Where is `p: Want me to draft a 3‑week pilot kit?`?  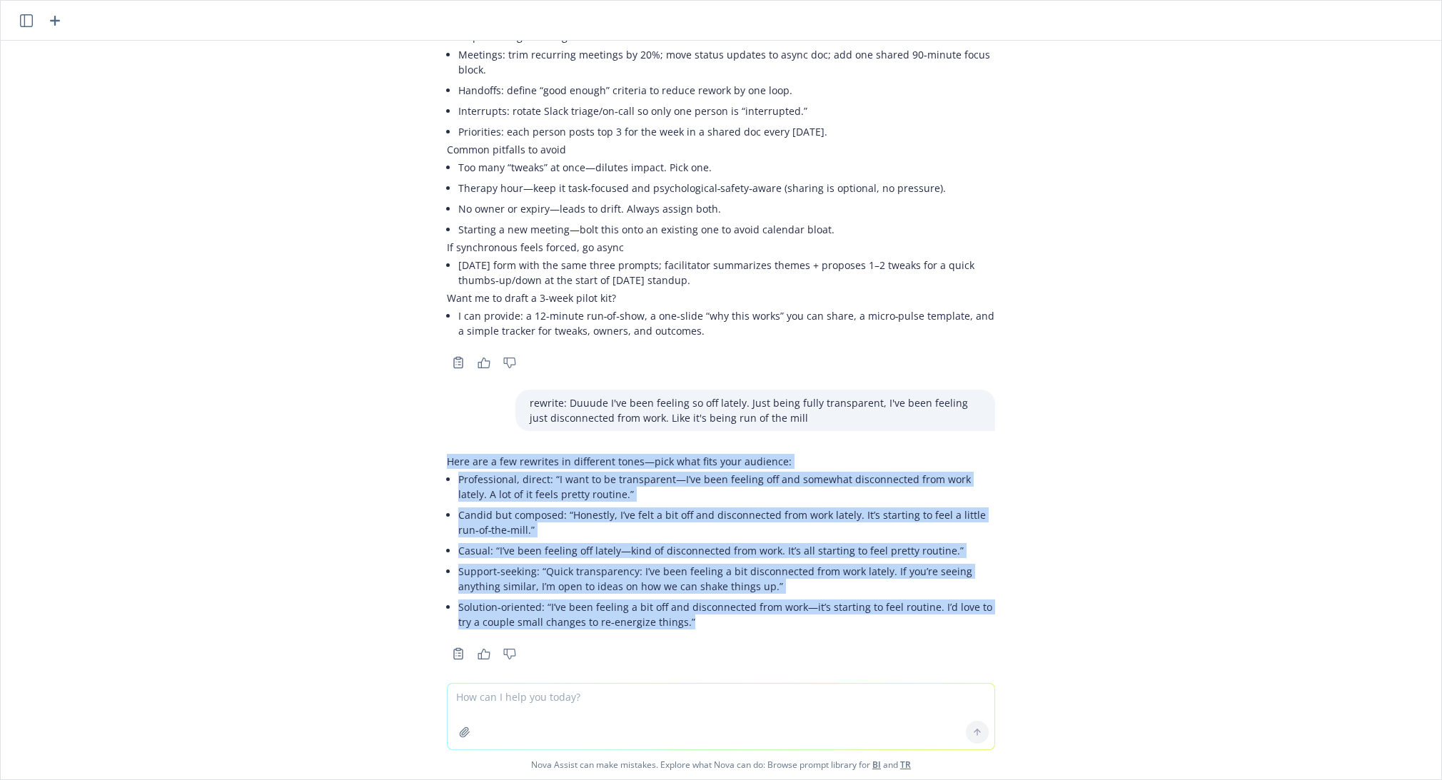 p: Want me to draft a 3‑week pilot kit? is located at coordinates (721, 298).